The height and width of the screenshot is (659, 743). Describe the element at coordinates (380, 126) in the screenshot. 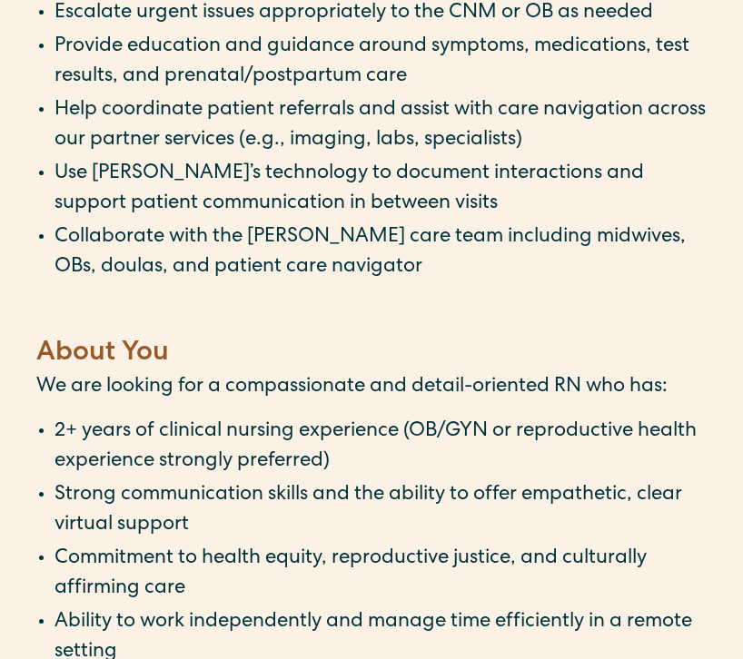

I see `li: Help coordinate patient referrals and assist with care navigation across our partner services (e....` at that location.